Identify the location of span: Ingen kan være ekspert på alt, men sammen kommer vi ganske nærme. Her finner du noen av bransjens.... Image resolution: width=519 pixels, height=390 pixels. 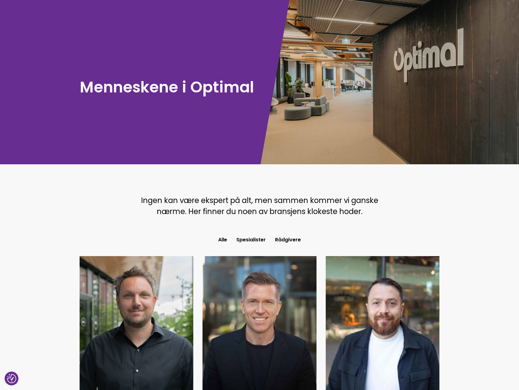
(260, 206).